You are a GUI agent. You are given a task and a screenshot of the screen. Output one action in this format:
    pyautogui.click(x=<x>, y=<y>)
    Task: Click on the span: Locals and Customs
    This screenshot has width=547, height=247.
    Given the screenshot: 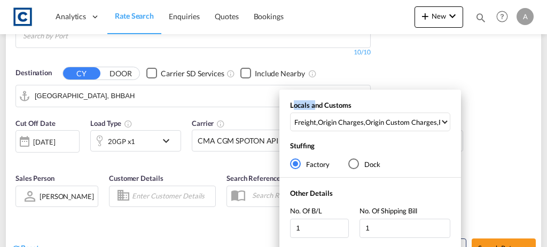 What is the action you would take?
    pyautogui.click(x=320, y=105)
    